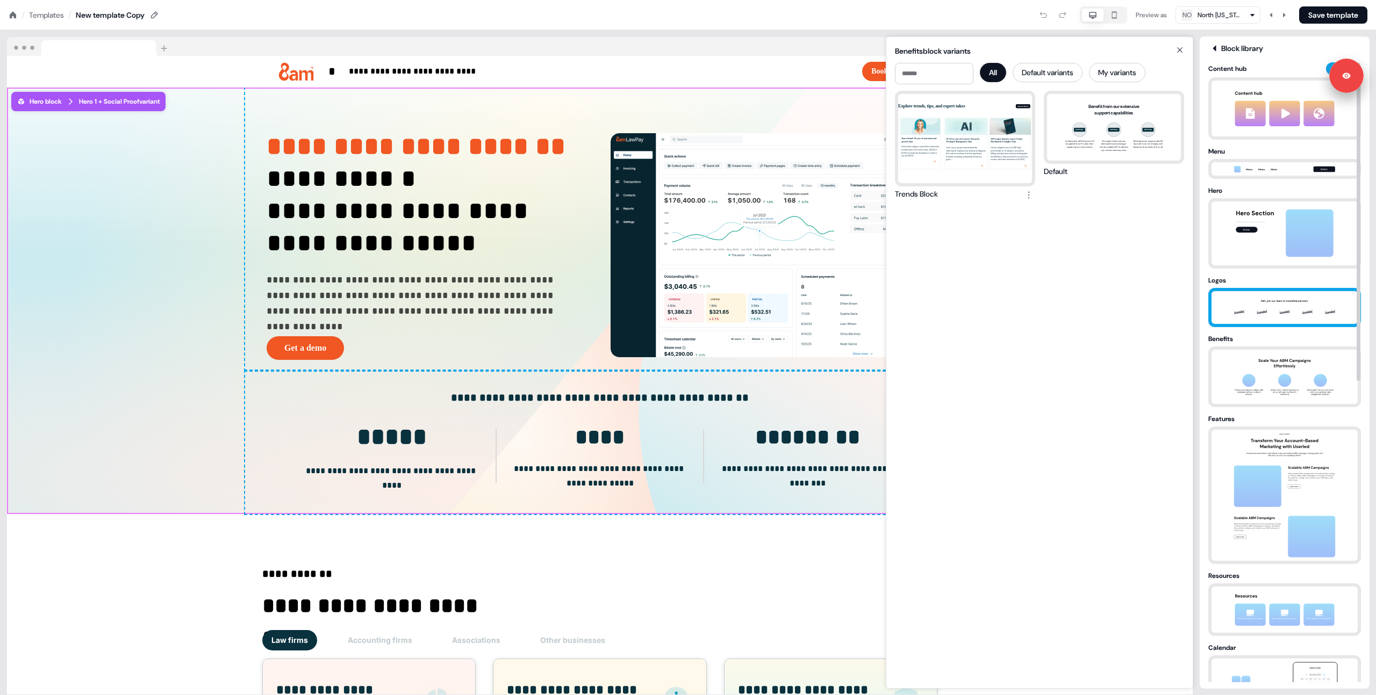  What do you see at coordinates (46, 15) in the screenshot?
I see `div: Templates` at bounding box center [46, 15].